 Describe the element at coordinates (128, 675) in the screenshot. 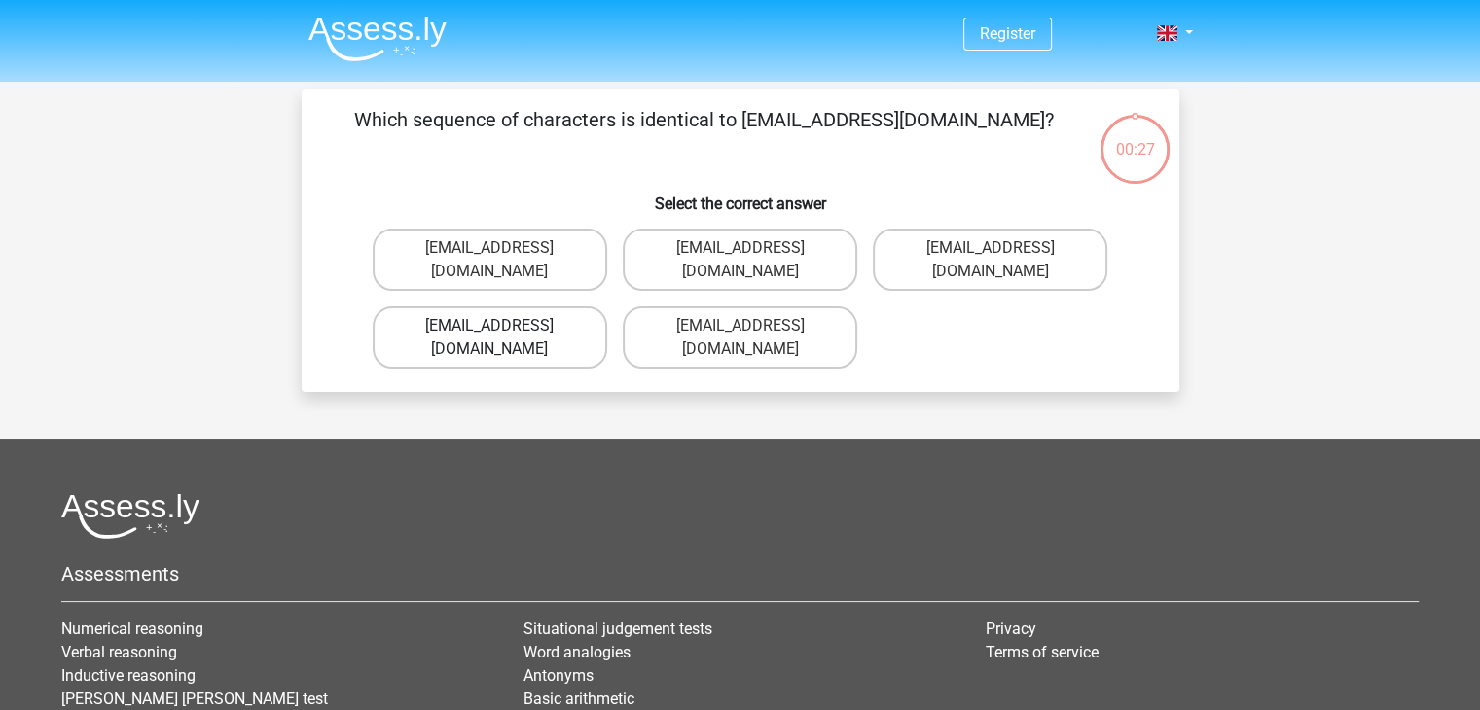

I see `a: Inductive reasoning` at that location.